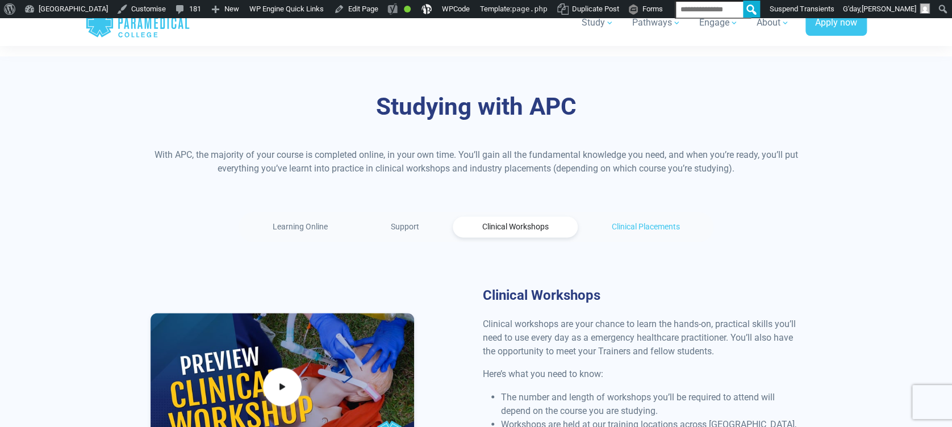  What do you see at coordinates (656, 23) in the screenshot?
I see `a: Pathways` at bounding box center [656, 23].